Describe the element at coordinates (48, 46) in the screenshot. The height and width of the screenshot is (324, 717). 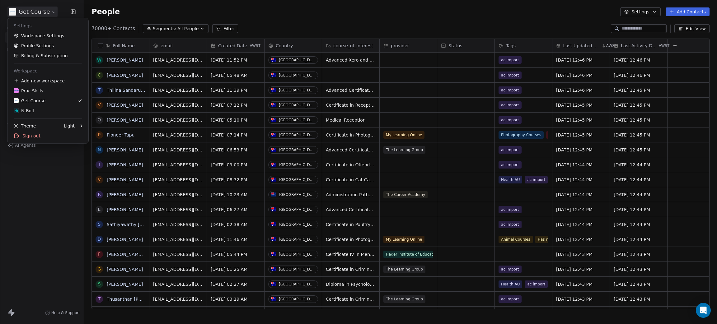
I see `a: Profile Settings` at that location.